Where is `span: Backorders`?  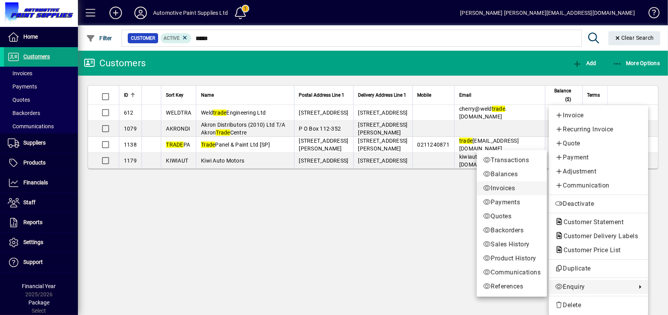
span: Backorders is located at coordinates (512, 230).